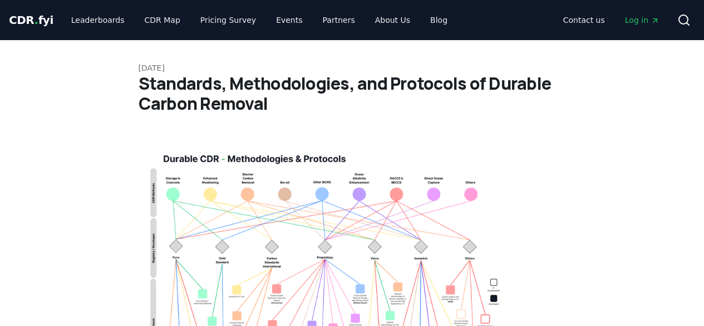  Describe the element at coordinates (642, 20) in the screenshot. I see `a: Log in` at that location.